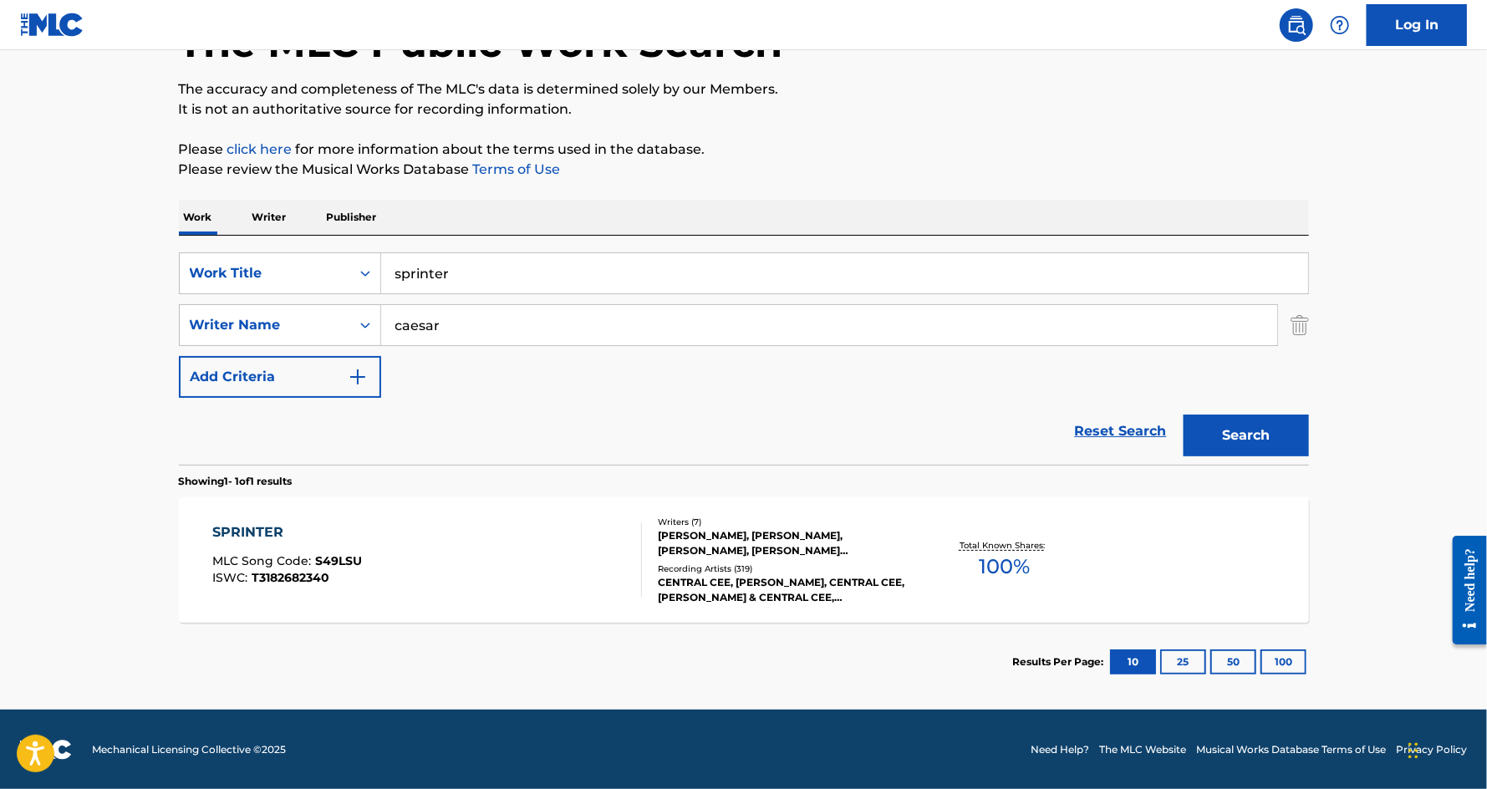  Describe the element at coordinates (339, 561) in the screenshot. I see `span: S49LSU` at that location.